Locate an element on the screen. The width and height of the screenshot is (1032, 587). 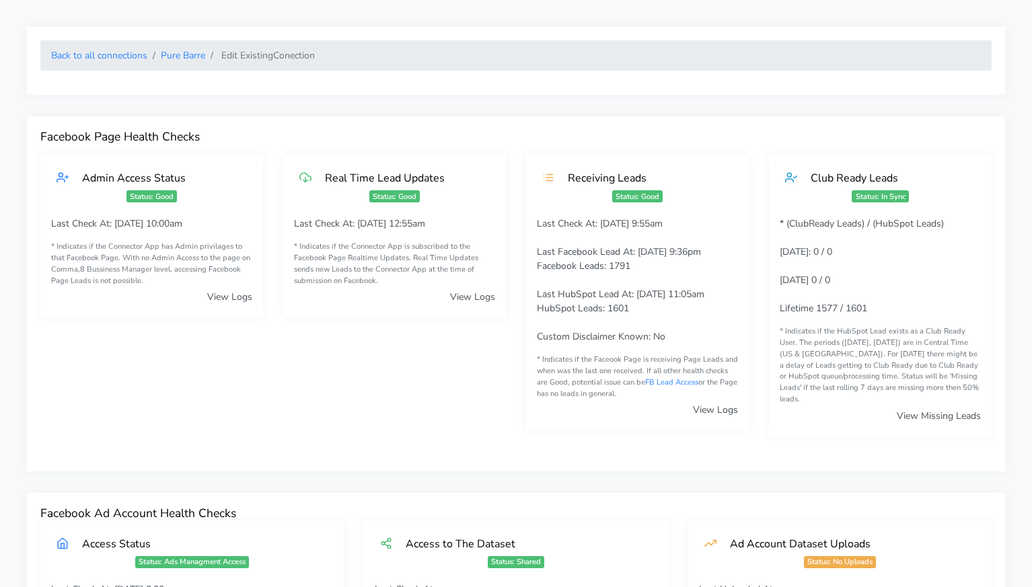
span: Custom Disclaimer Known: No is located at coordinates (601, 336).